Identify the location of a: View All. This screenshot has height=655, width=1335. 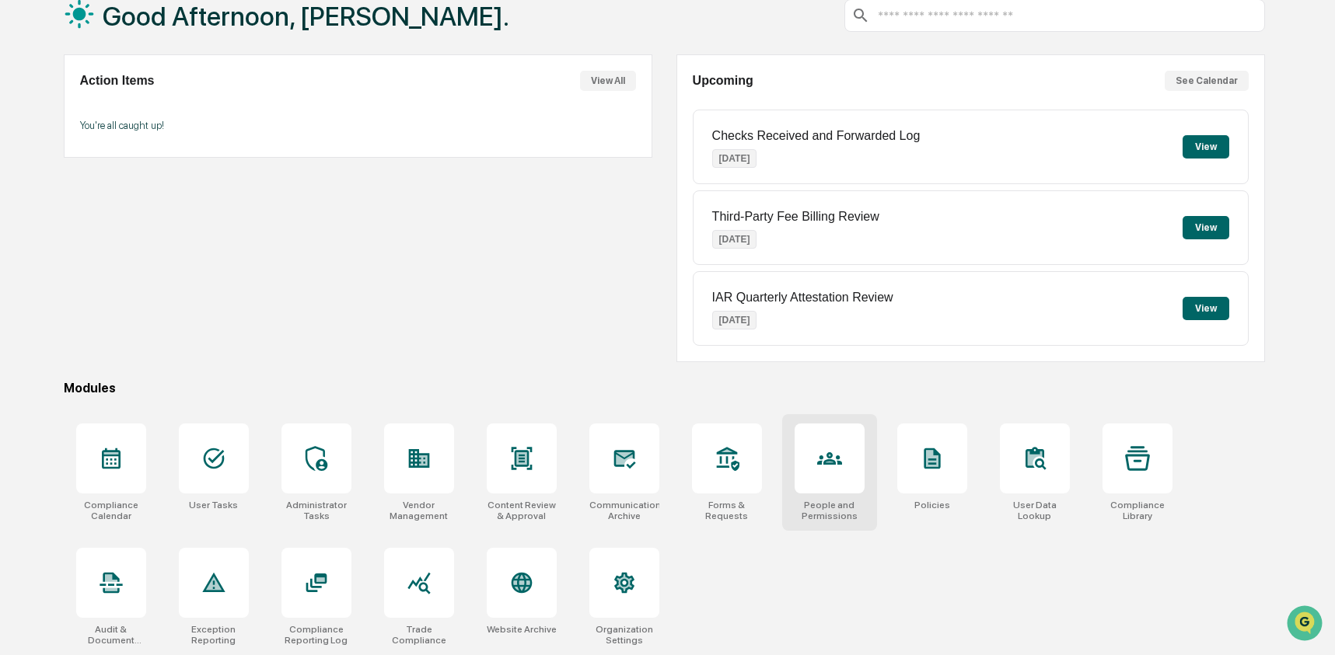
(608, 81).